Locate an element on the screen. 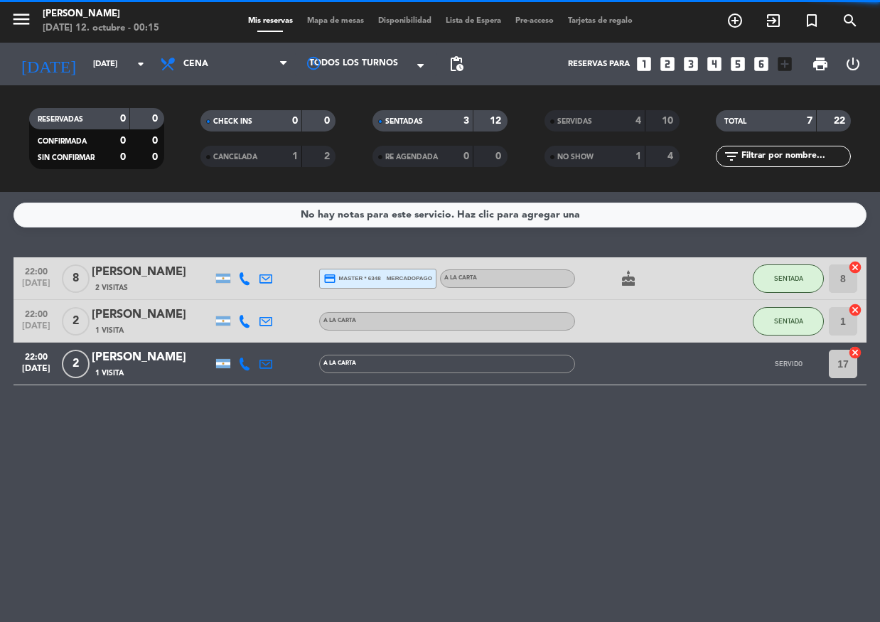  span: Reservas para is located at coordinates (599, 64).